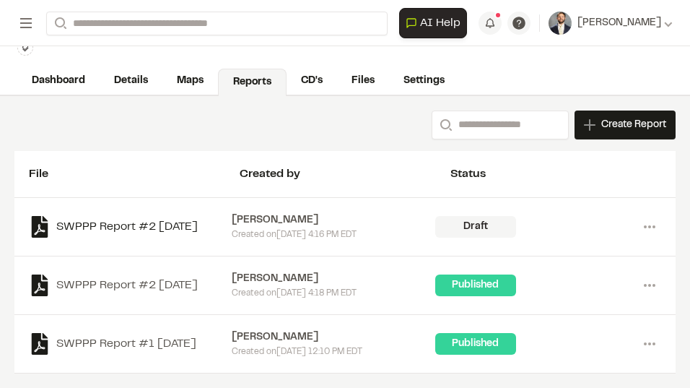  I want to click on a: Settings, so click(424, 81).